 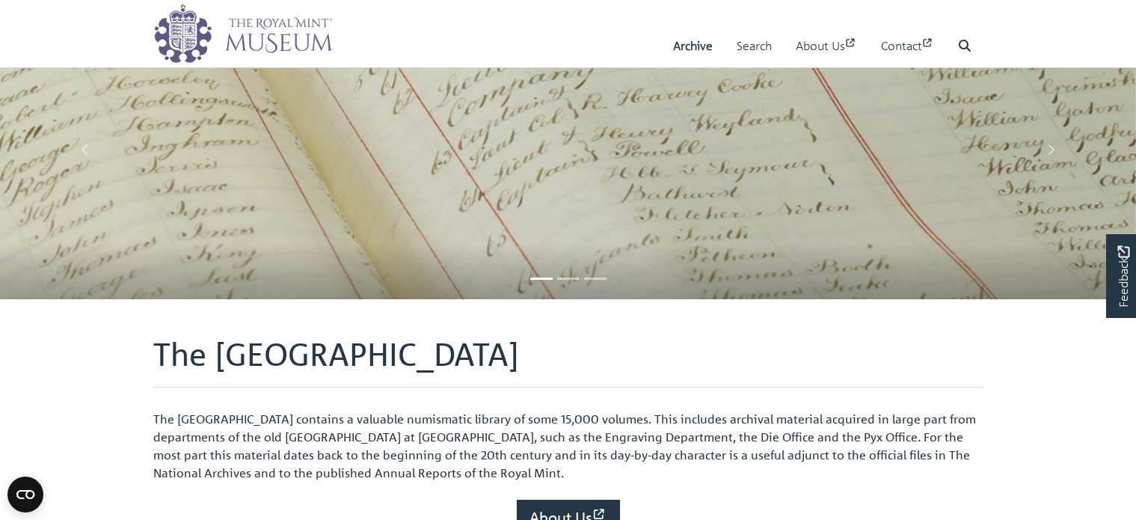 I want to click on a: About Us, so click(x=826, y=46).